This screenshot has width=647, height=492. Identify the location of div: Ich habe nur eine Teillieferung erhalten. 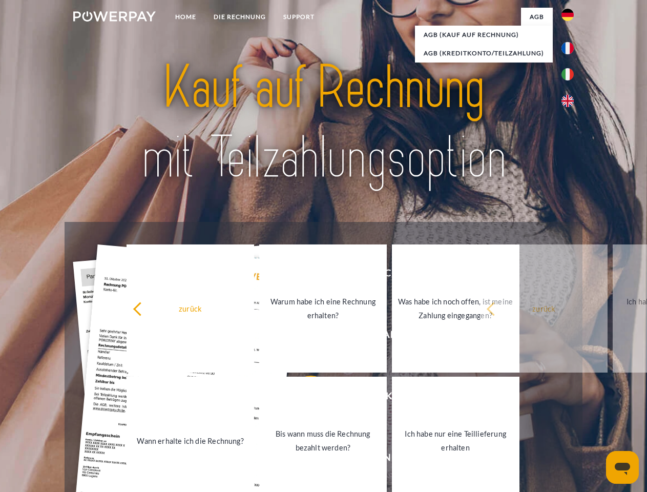
(456, 441).